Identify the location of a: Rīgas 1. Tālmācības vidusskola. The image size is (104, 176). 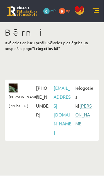
(22, 11).